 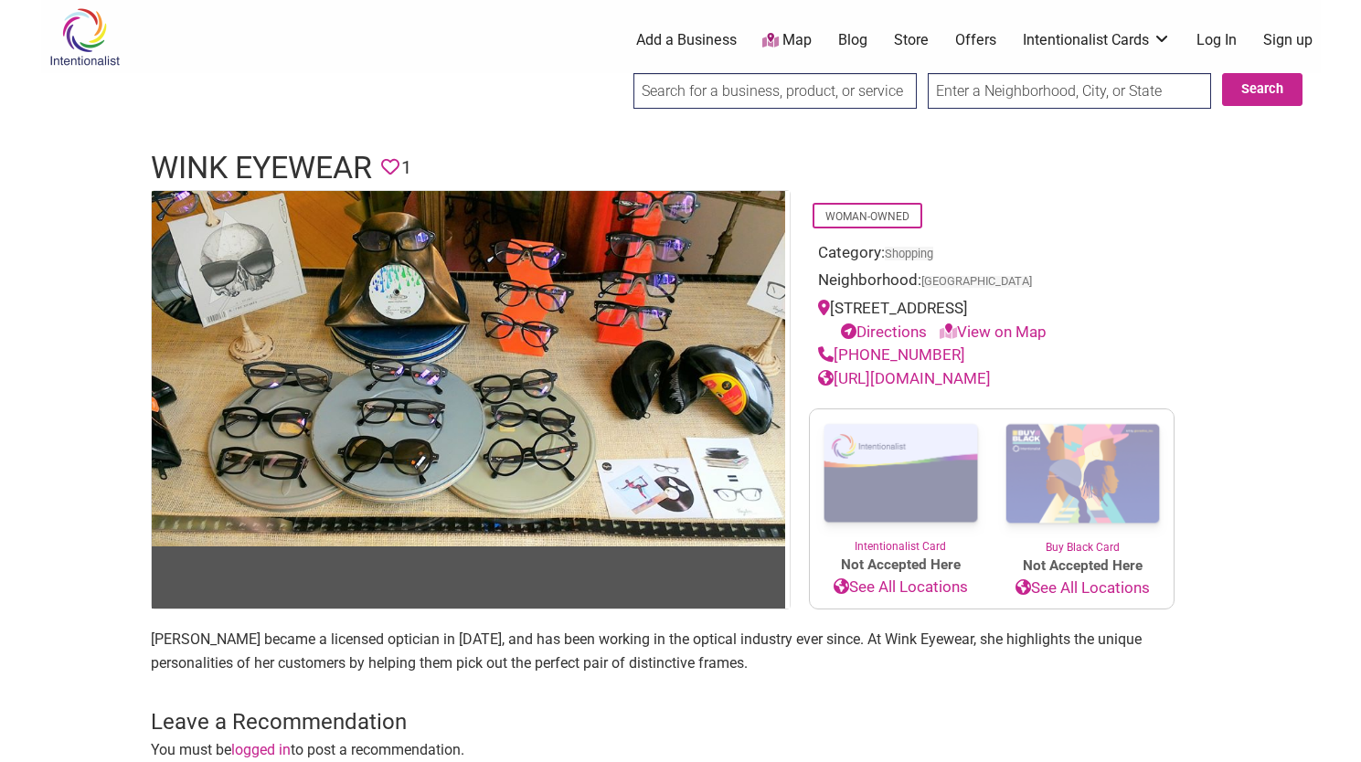 What do you see at coordinates (1097, 40) in the screenshot?
I see `li: Intentionalist Cards` at bounding box center [1097, 40].